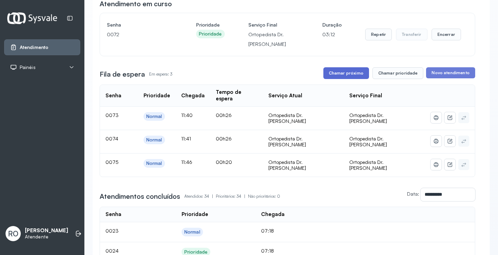 This screenshot has height=255, width=498. What do you see at coordinates (140, 35) in the screenshot?
I see `p: 0072` at bounding box center [140, 35].